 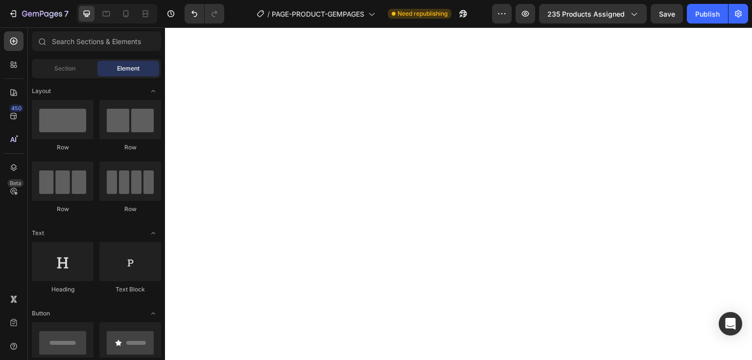 What do you see at coordinates (15, 183) in the screenshot?
I see `div: Beta` at bounding box center [15, 183].